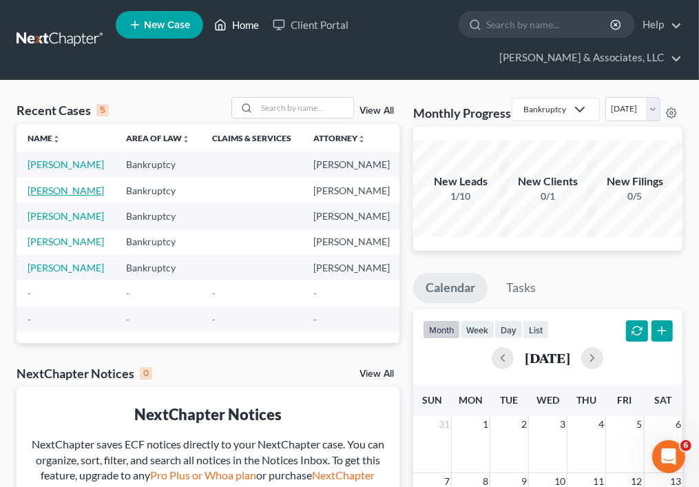 The image size is (699, 487). What do you see at coordinates (462, 113) in the screenshot?
I see `h3: Monthly Progress` at bounding box center [462, 113].